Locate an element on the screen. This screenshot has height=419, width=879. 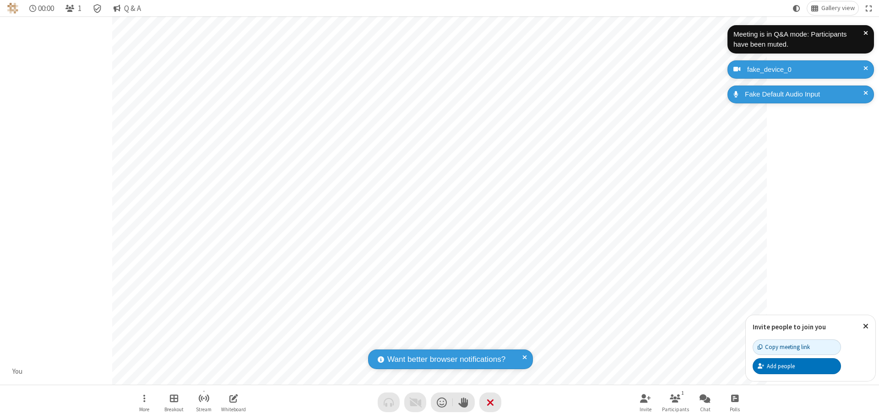
button: Start streaming is located at coordinates (204, 402).